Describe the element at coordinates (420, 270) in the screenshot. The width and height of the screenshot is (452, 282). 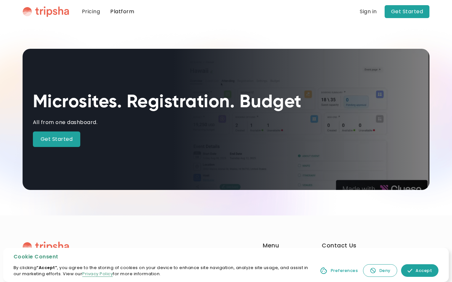
I see `a: Accept` at that location.